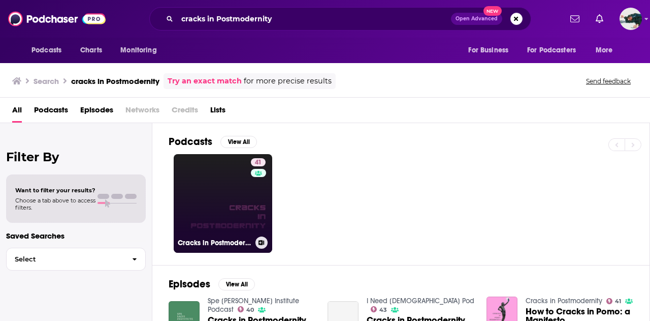  I want to click on img: Podchaser - Follow, Share and Rate Podcasts, so click(57, 19).